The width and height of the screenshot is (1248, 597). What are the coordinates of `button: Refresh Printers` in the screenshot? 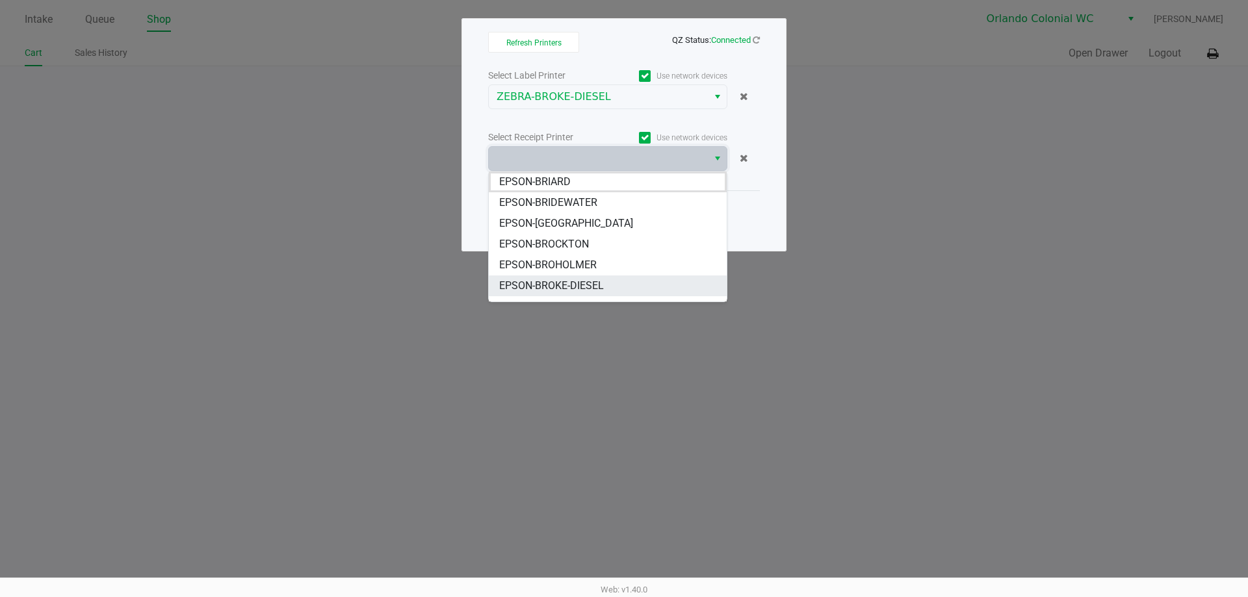 It's located at (533, 42).